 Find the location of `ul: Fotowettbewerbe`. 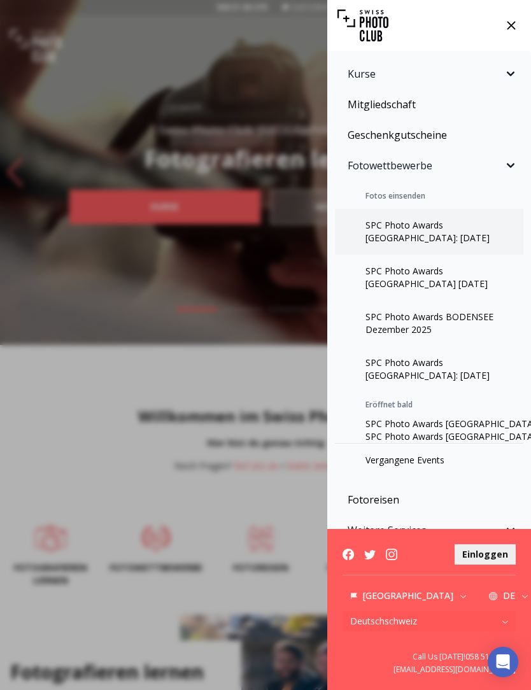

ul: Fotowettbewerbe is located at coordinates (429, 330).